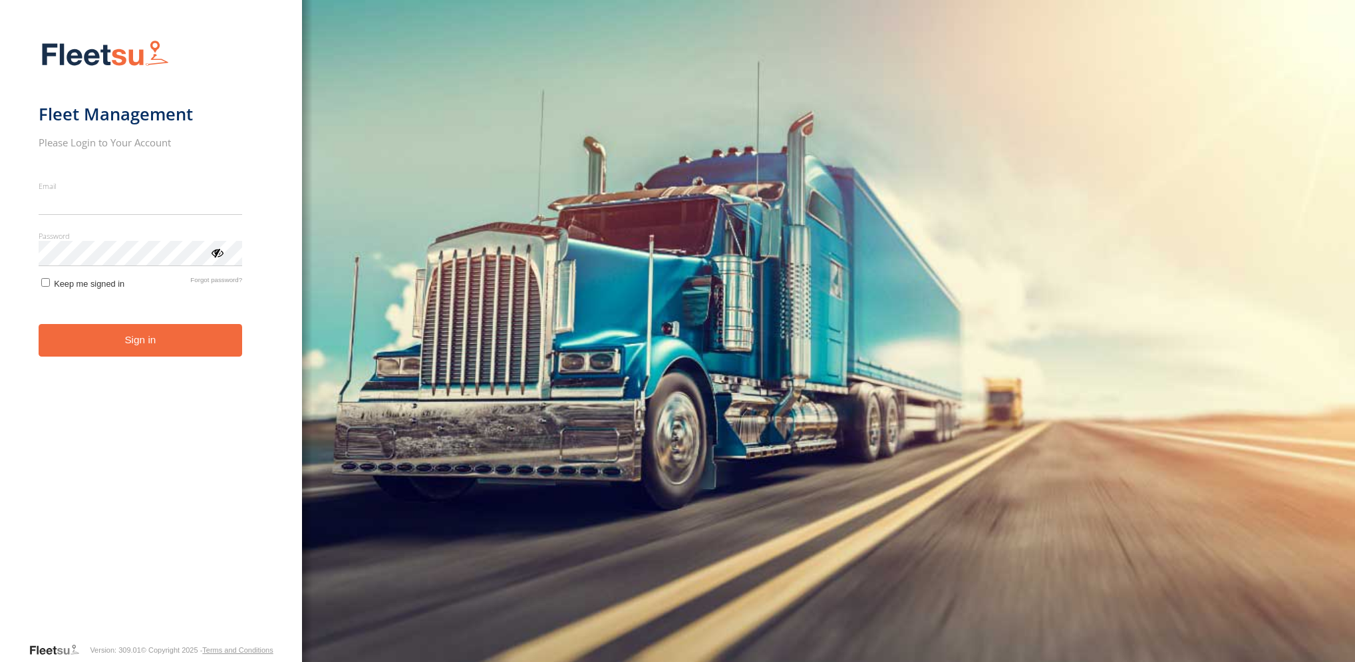 This screenshot has width=1355, height=662. I want to click on div: © Copyright 2025 -, so click(207, 650).